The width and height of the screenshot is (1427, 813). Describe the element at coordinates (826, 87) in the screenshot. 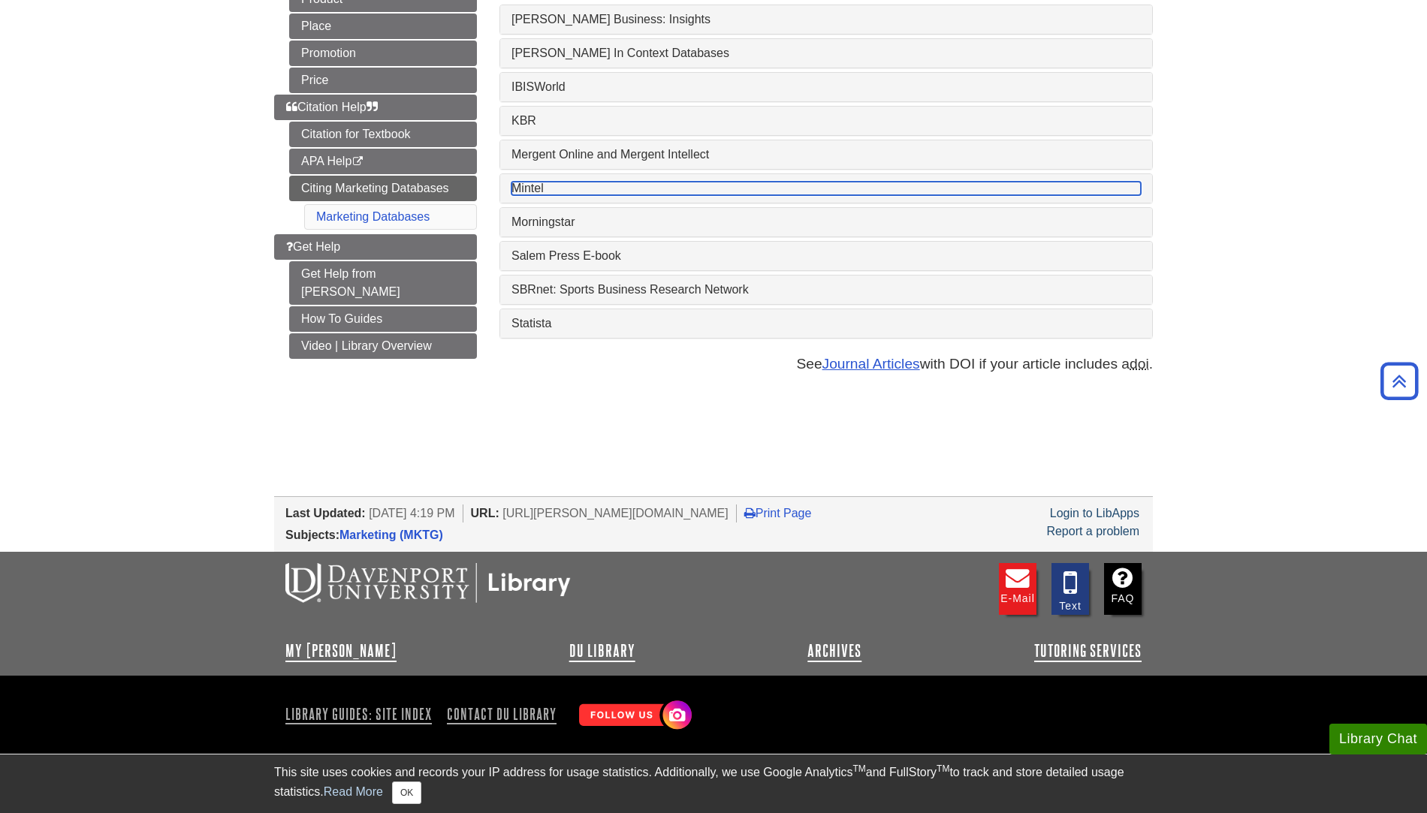

I see `a: IBISWorld` at that location.